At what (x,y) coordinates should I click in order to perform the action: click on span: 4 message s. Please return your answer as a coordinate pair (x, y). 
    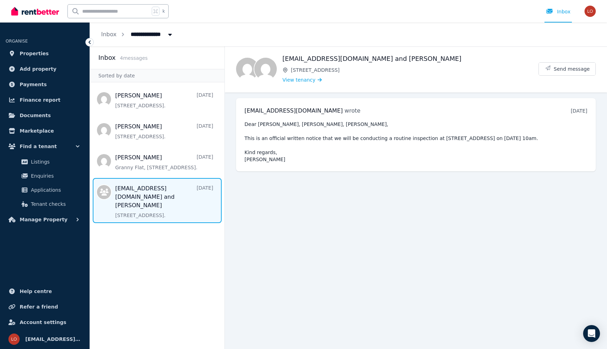
    Looking at the image, I should click on (134, 58).